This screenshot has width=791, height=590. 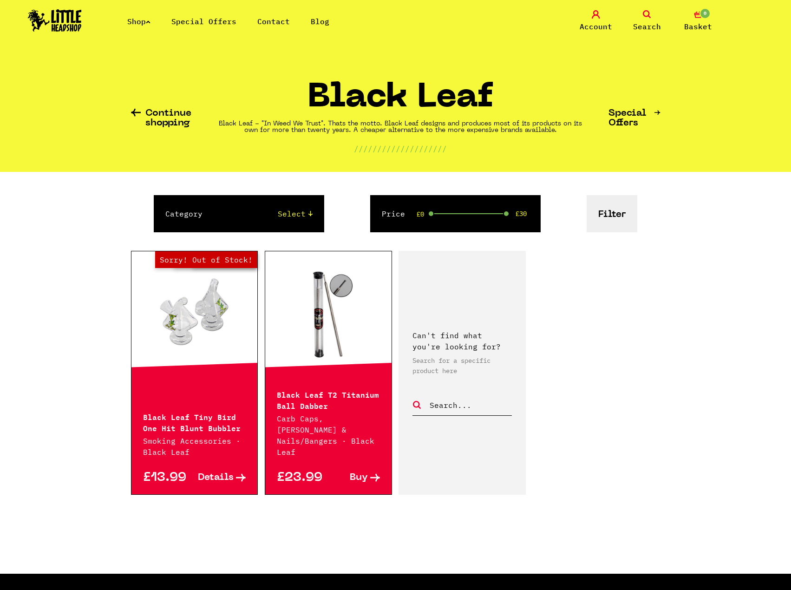 What do you see at coordinates (647, 26) in the screenshot?
I see `span: Search` at bounding box center [647, 26].